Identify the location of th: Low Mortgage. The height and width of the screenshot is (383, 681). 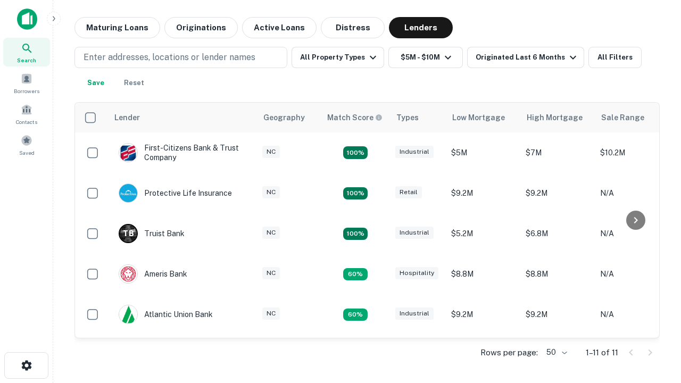
(483, 118).